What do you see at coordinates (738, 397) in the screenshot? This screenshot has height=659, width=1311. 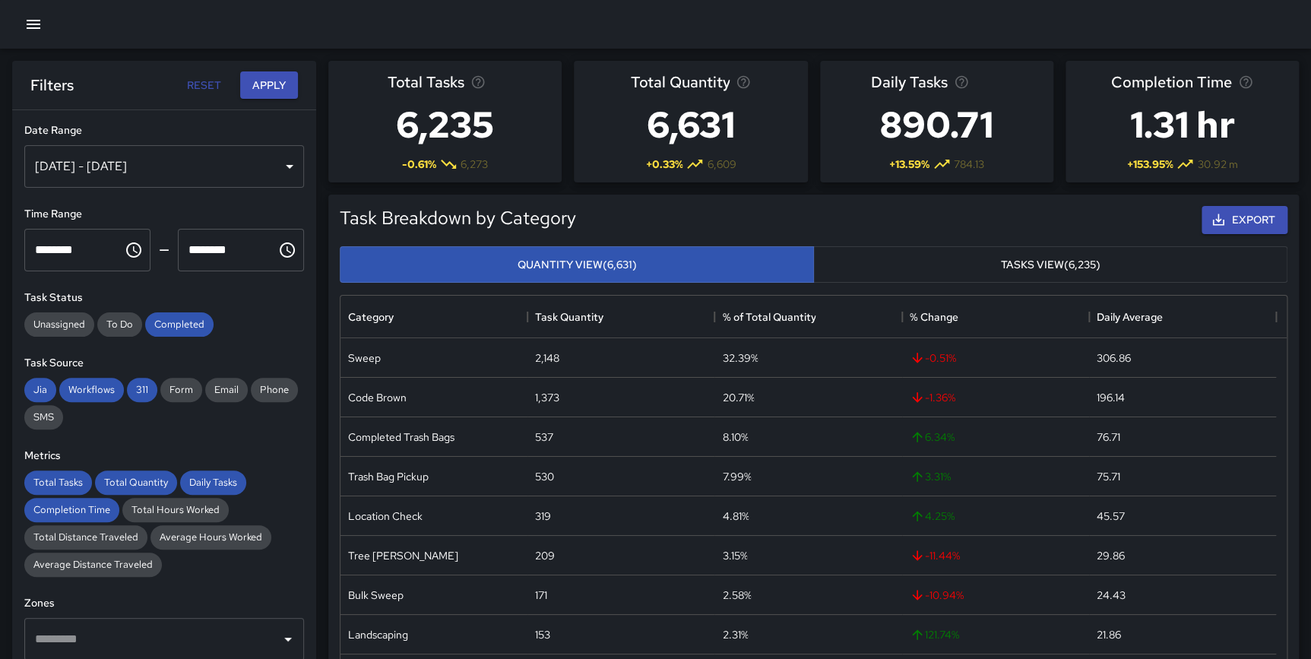 I see `div: 20.71%` at bounding box center [738, 397].